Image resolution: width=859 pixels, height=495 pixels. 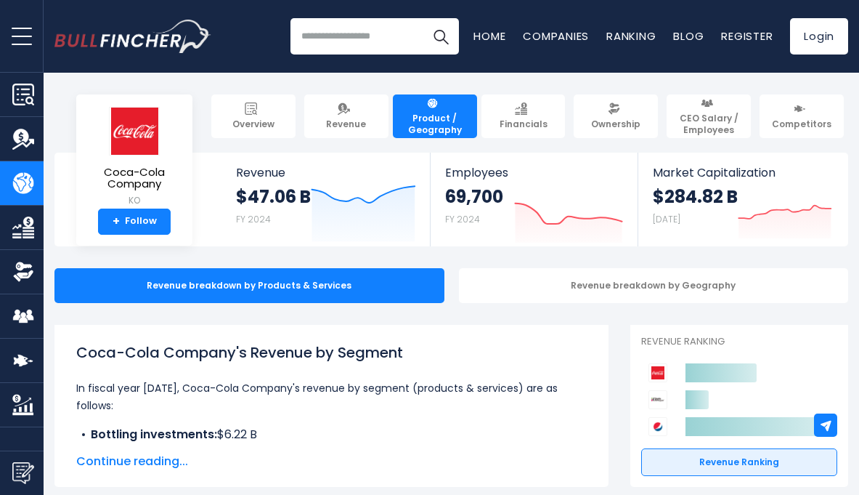 I want to click on span: Product / Geography, so click(x=435, y=123).